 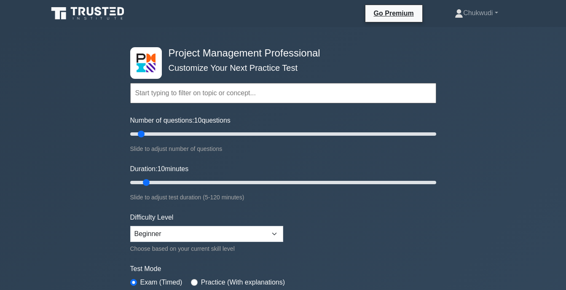 I want to click on label: Number of questions: questions, so click(x=181, y=121).